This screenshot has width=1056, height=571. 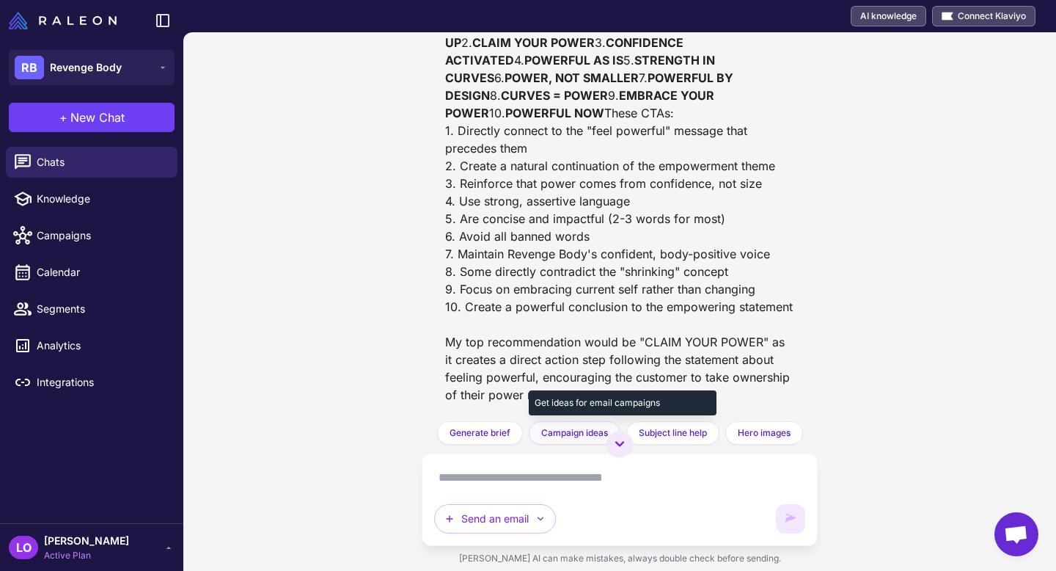 What do you see at coordinates (101, 346) in the screenshot?
I see `span: Analytics` at bounding box center [101, 346].